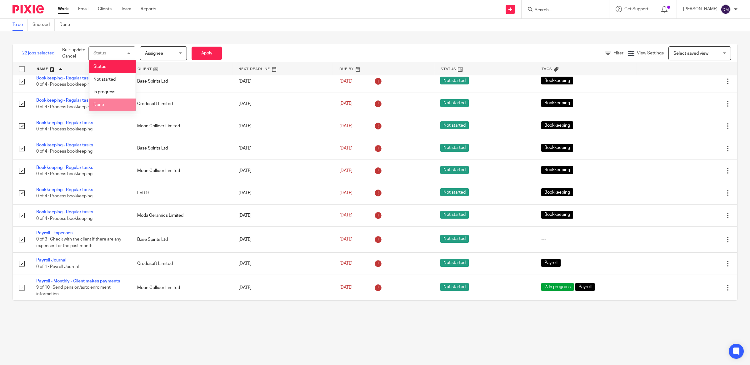  Describe the element at coordinates (637, 9) in the screenshot. I see `span: Get Support` at that location.